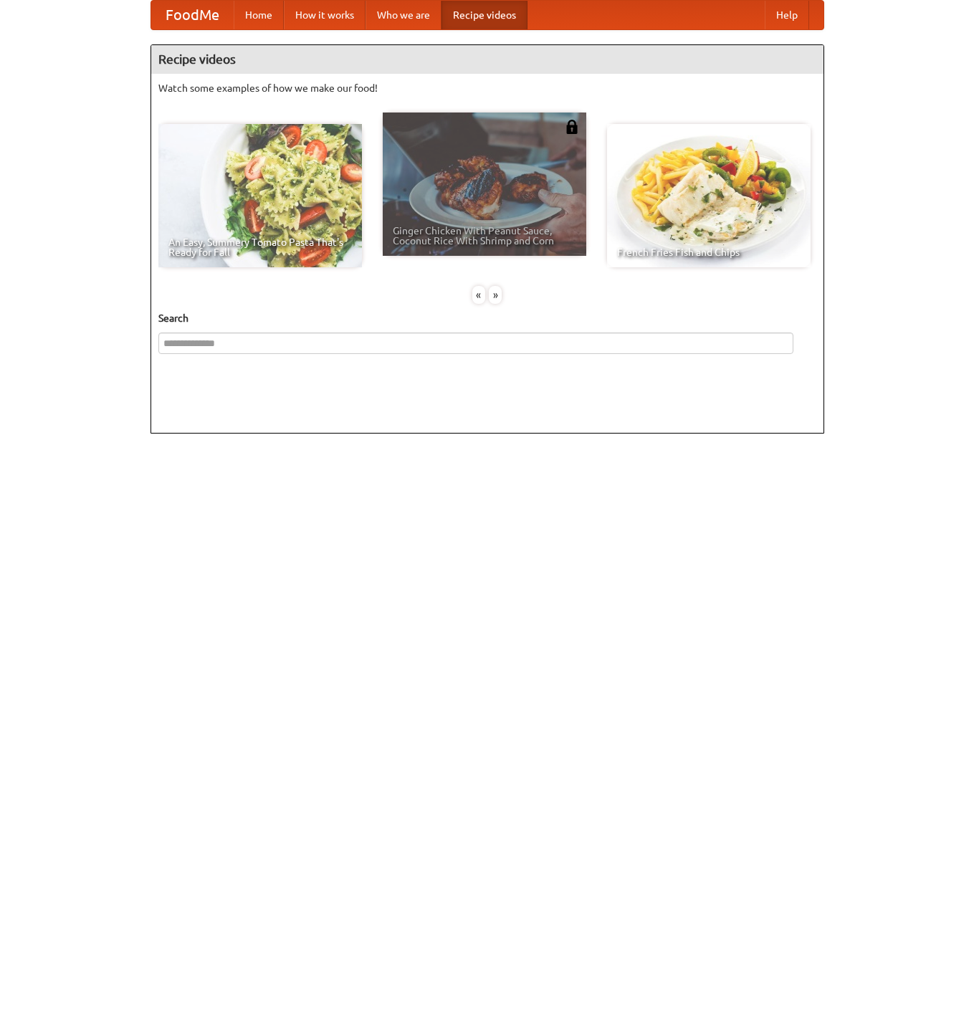  Describe the element at coordinates (259, 15) in the screenshot. I see `a: Home` at that location.